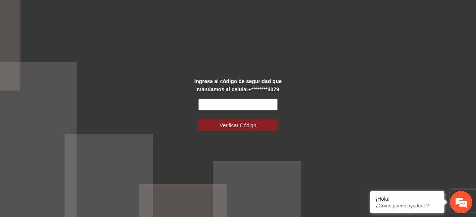 The height and width of the screenshot is (217, 476). What do you see at coordinates (131, 13) in the screenshot?
I see `div: Minimizar ventana de chat en vivo` at bounding box center [131, 13].